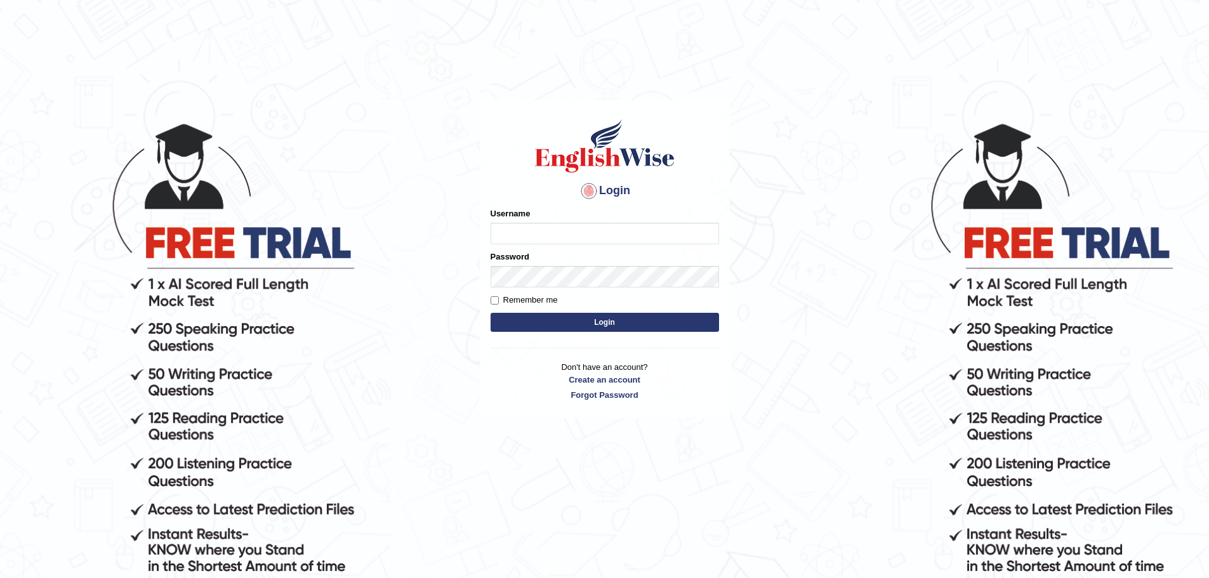 The height and width of the screenshot is (578, 1209). Describe the element at coordinates (510, 256) in the screenshot. I see `label: Password` at that location.